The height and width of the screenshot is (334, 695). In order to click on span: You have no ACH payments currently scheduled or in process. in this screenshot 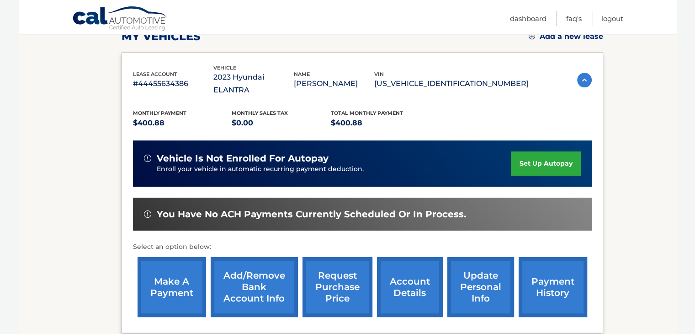, I will do `click(311, 214)`.